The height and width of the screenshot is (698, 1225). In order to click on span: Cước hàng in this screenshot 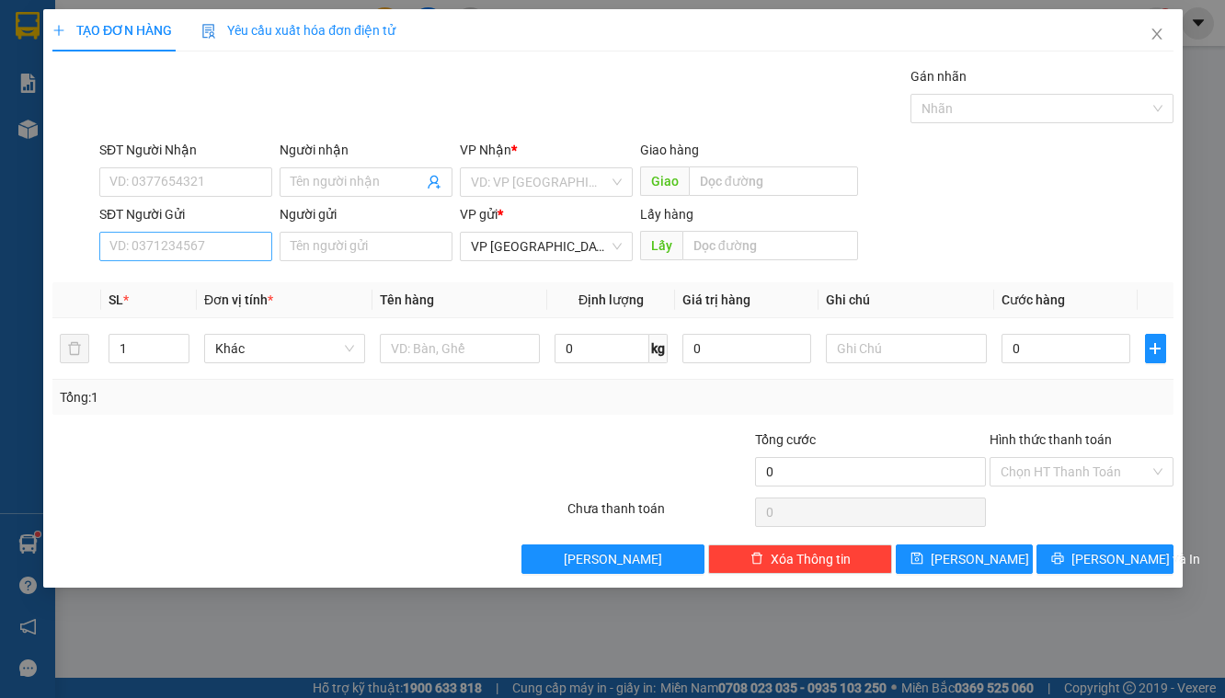, I will do `click(1032, 300)`.